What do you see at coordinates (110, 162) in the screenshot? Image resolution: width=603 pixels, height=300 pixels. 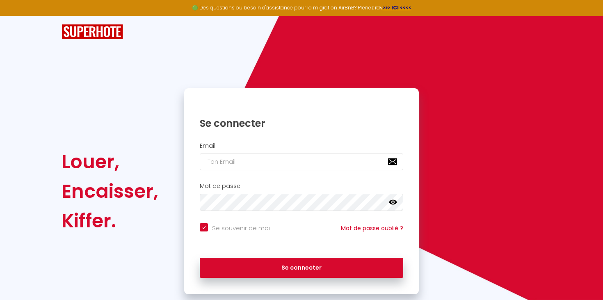 I see `div: Louer,` at bounding box center [110, 162].